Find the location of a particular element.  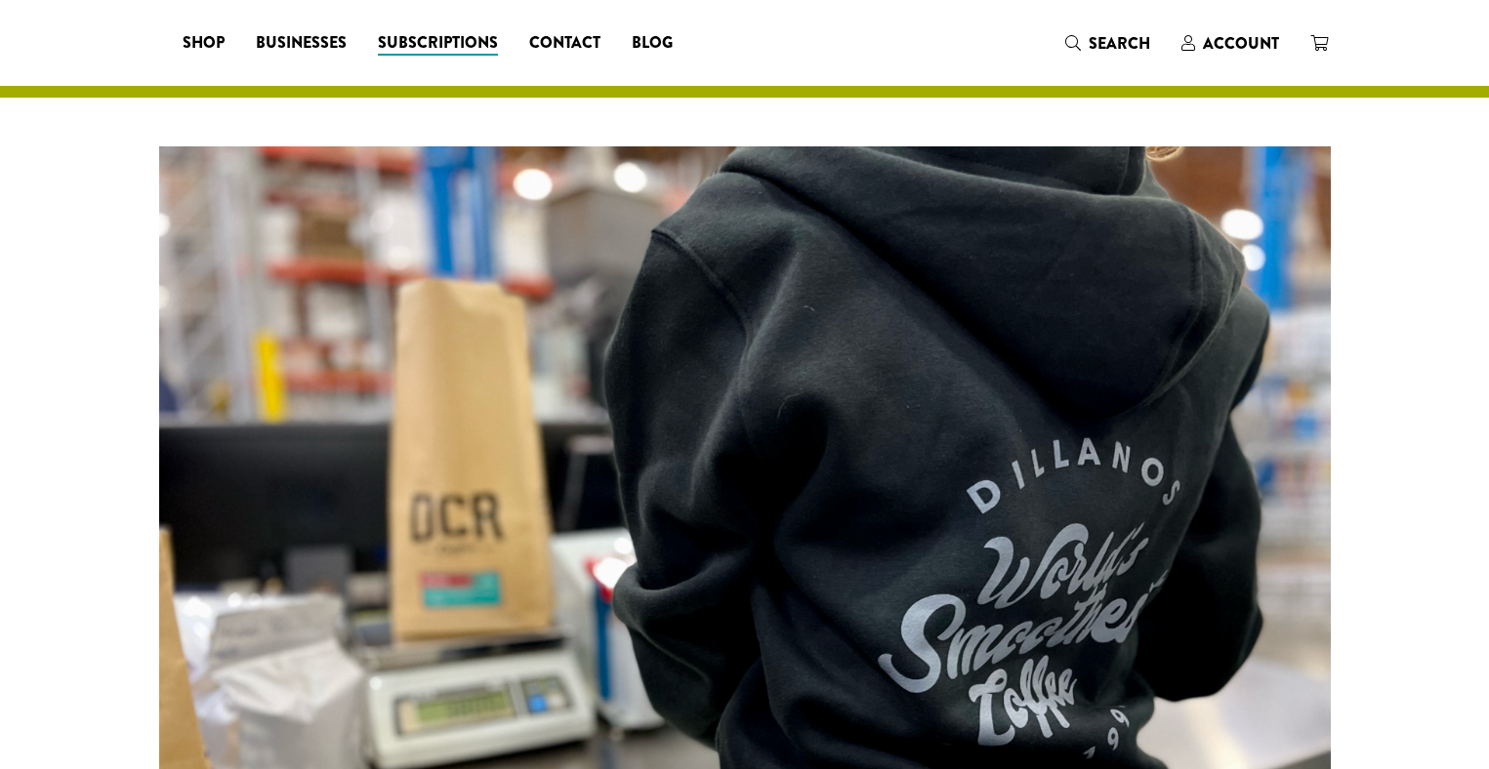

span: Shop is located at coordinates (203, 43).